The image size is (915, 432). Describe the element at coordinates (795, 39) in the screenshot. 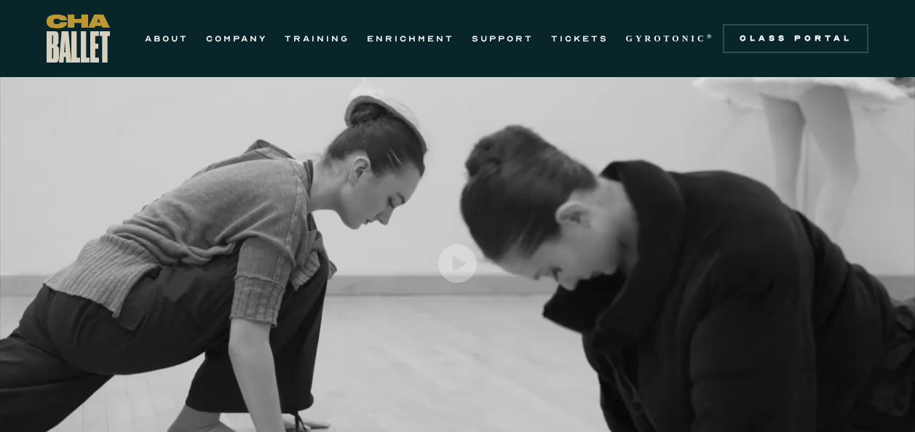

I see `a: Class Portal` at that location.